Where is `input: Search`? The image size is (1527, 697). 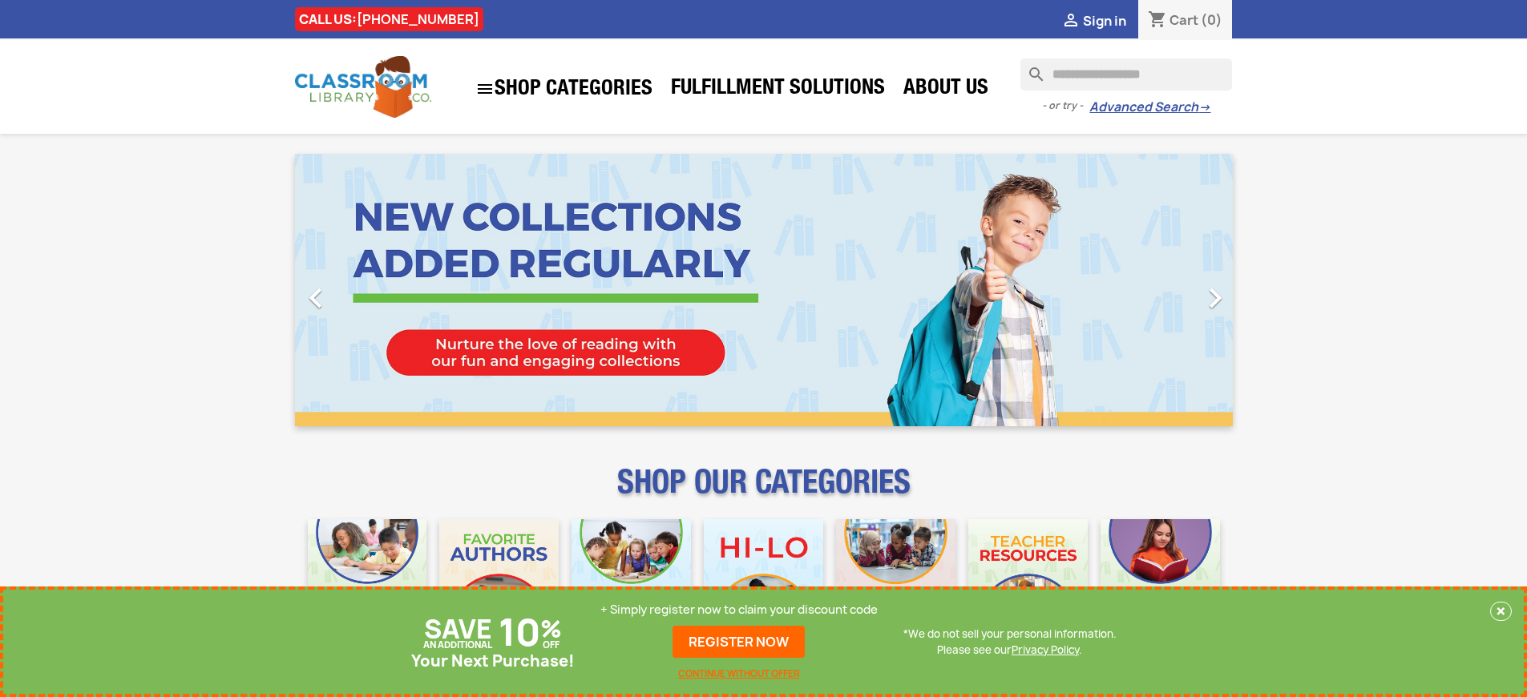 input: Search is located at coordinates (1126, 75).